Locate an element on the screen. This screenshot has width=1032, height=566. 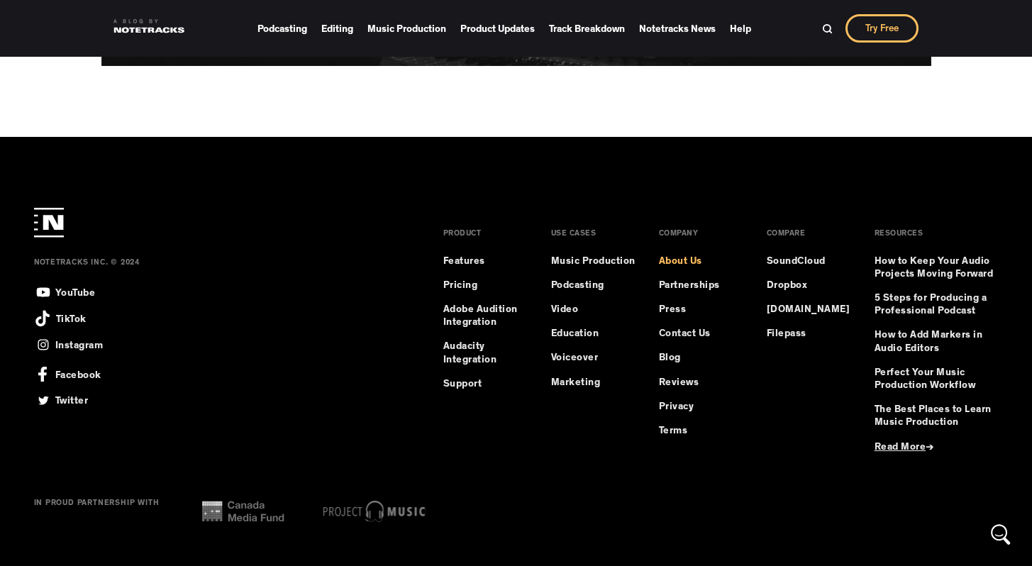
div: RESOURCES is located at coordinates (898, 243).